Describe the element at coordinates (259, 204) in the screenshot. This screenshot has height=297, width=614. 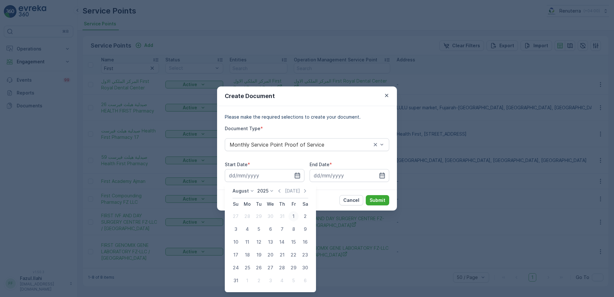
I see `th: Tuesday` at that location.